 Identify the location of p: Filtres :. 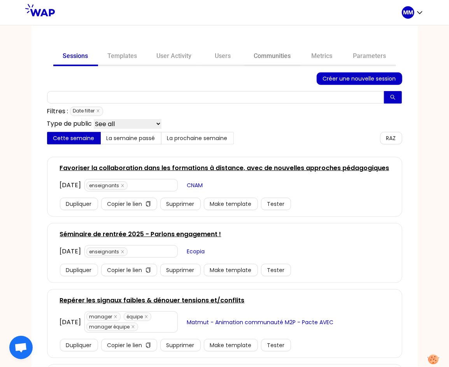
(58, 111).